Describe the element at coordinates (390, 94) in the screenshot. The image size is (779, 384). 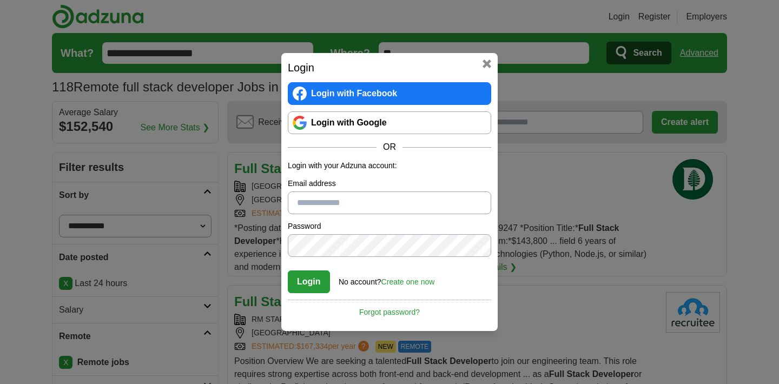
I see `a: Login with Facebook` at that location.